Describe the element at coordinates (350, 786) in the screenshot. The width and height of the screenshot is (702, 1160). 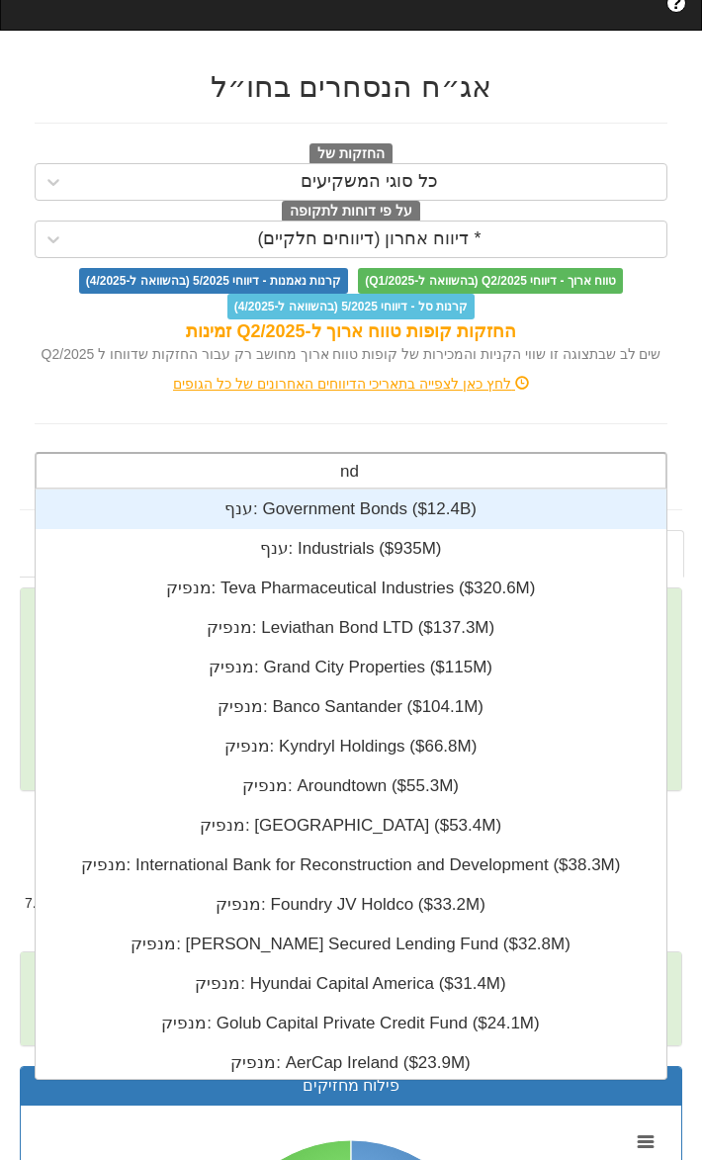
I see `div: מנפיק: ‎Aroundtown ‎($55.3M)‏` at that location.